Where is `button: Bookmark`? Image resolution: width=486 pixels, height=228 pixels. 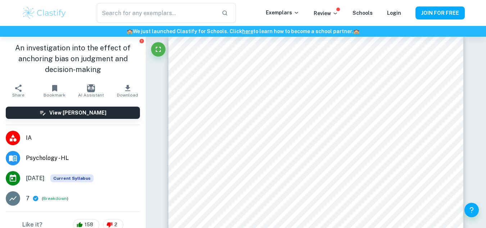 button: Bookmark is located at coordinates (54, 91).